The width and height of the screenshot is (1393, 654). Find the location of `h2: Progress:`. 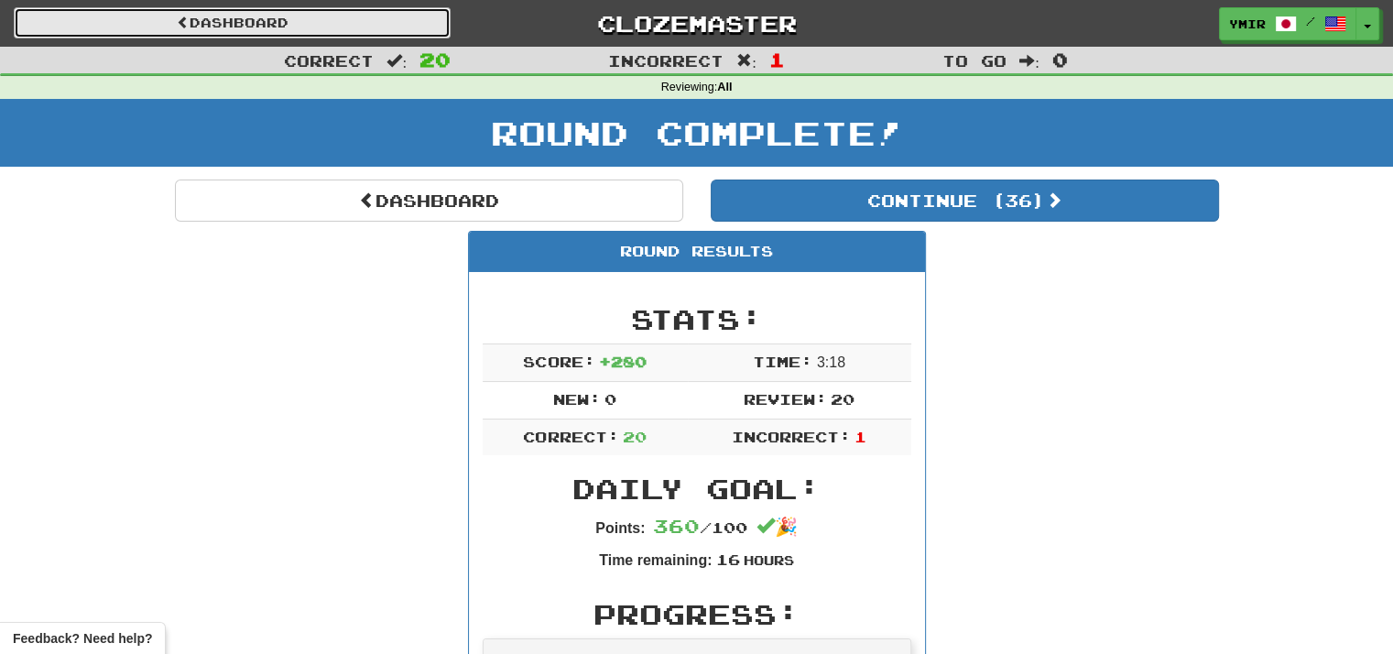

h2: Progress: is located at coordinates (697, 614).